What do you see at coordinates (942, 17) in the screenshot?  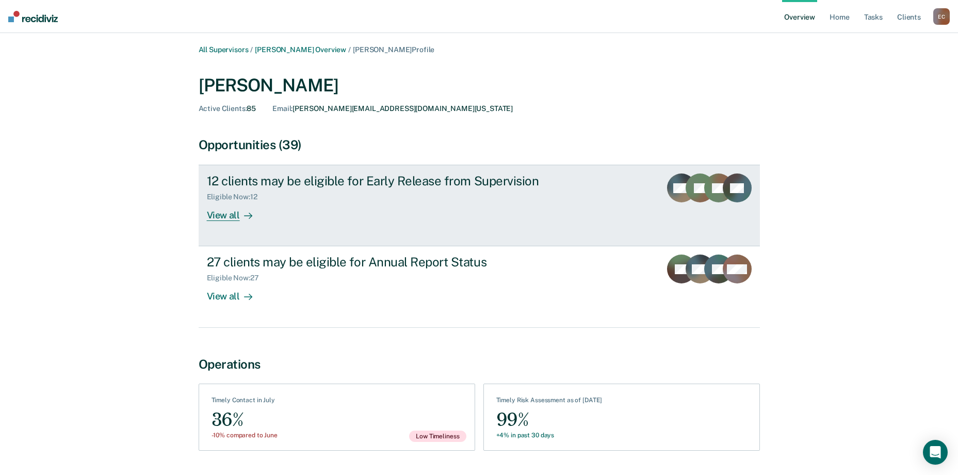 I see `div: E C` at bounding box center [942, 17].